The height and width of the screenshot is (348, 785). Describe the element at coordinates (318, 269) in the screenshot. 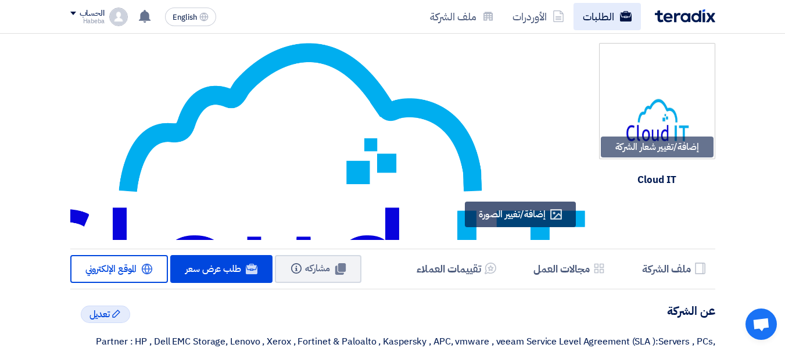

I see `button: مشاركه` at that location.